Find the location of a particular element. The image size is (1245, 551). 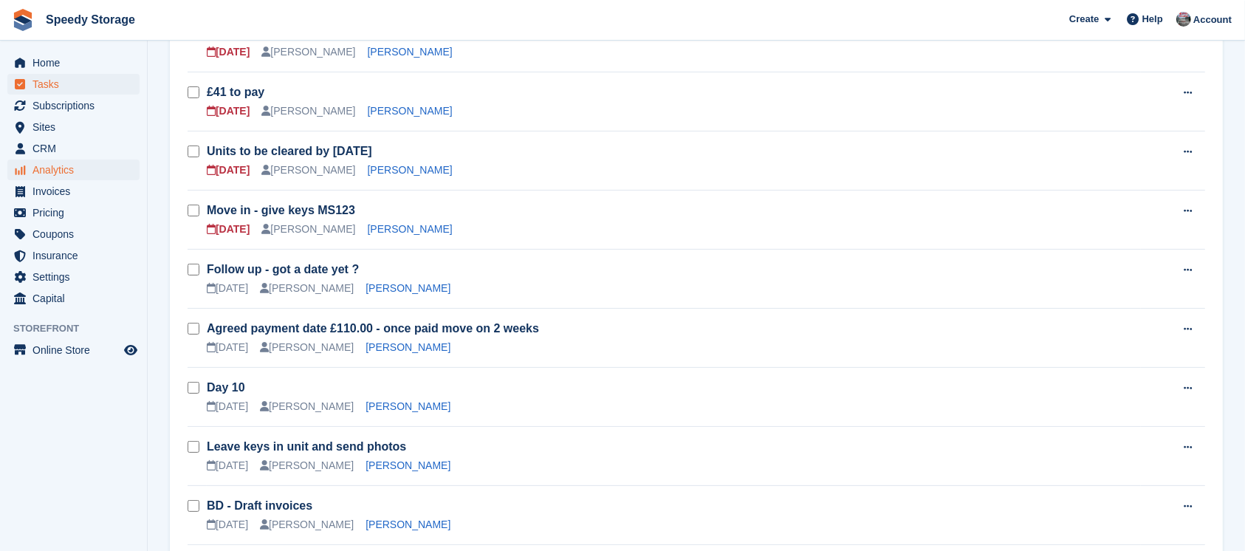

a: Follow up - got a date yet ? is located at coordinates (283, 269).